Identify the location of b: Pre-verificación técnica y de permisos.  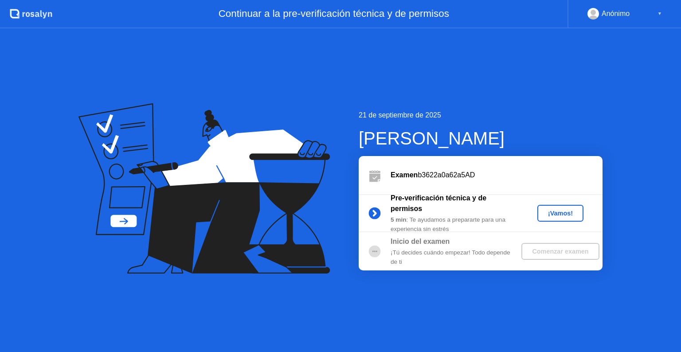
(439, 203).